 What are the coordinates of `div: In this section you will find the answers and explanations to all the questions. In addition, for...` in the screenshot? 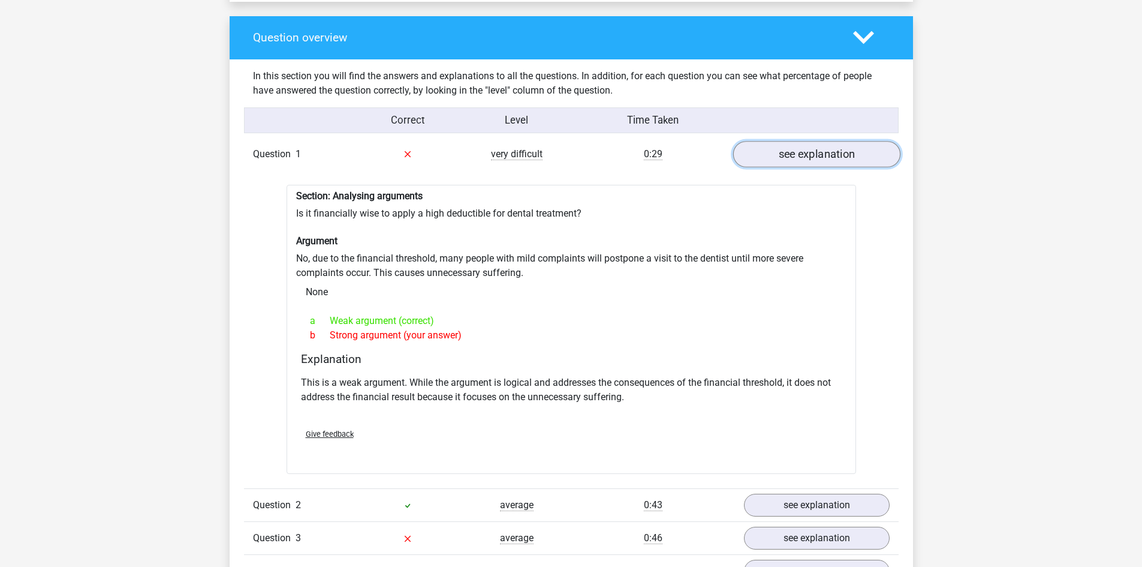 It's located at (571, 83).